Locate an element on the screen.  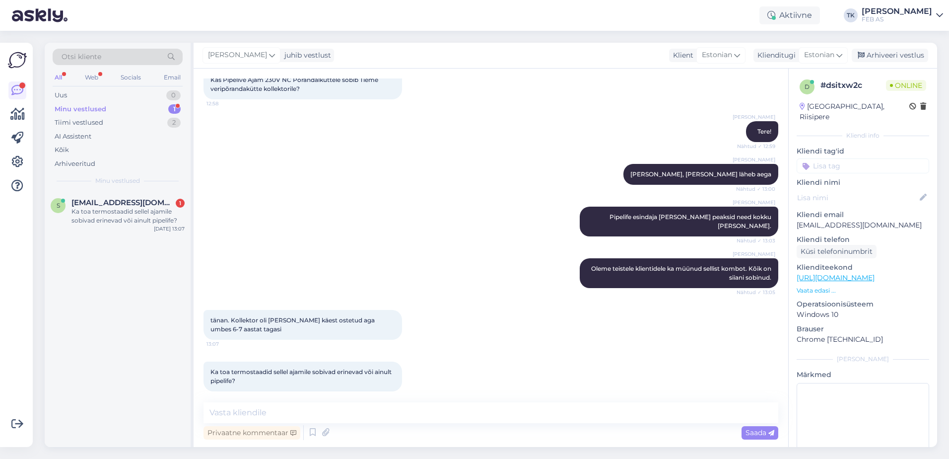
span: Saada is located at coordinates (760, 433).